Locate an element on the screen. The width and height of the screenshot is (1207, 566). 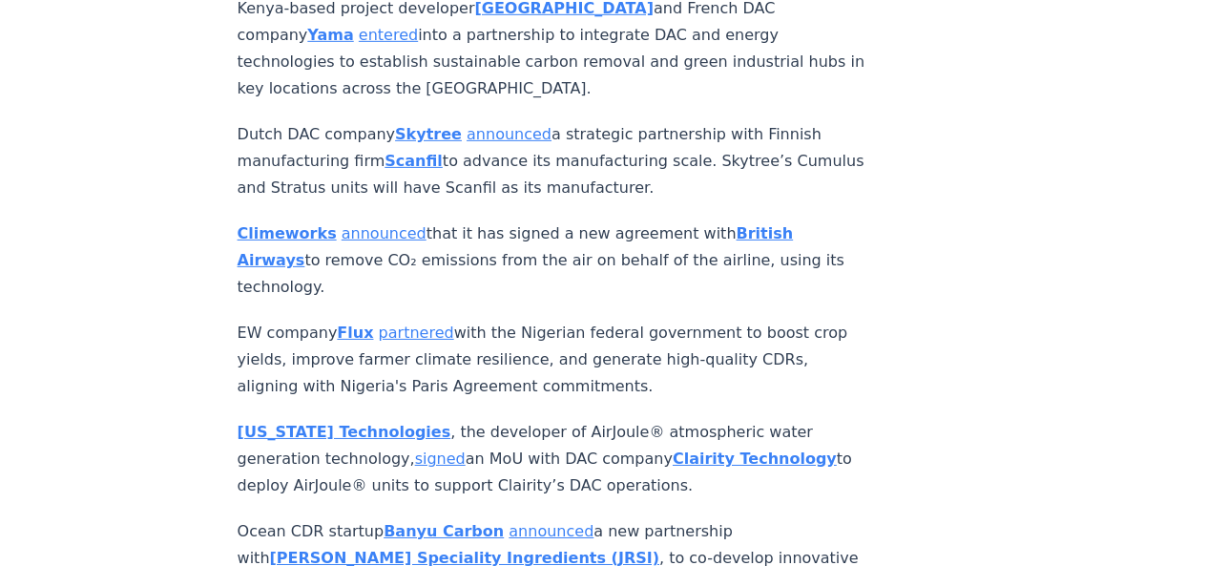
p: that it has signed a new agreement with to remove CO₂ emissions from the air on behalf of the air... is located at coordinates (554, 261).